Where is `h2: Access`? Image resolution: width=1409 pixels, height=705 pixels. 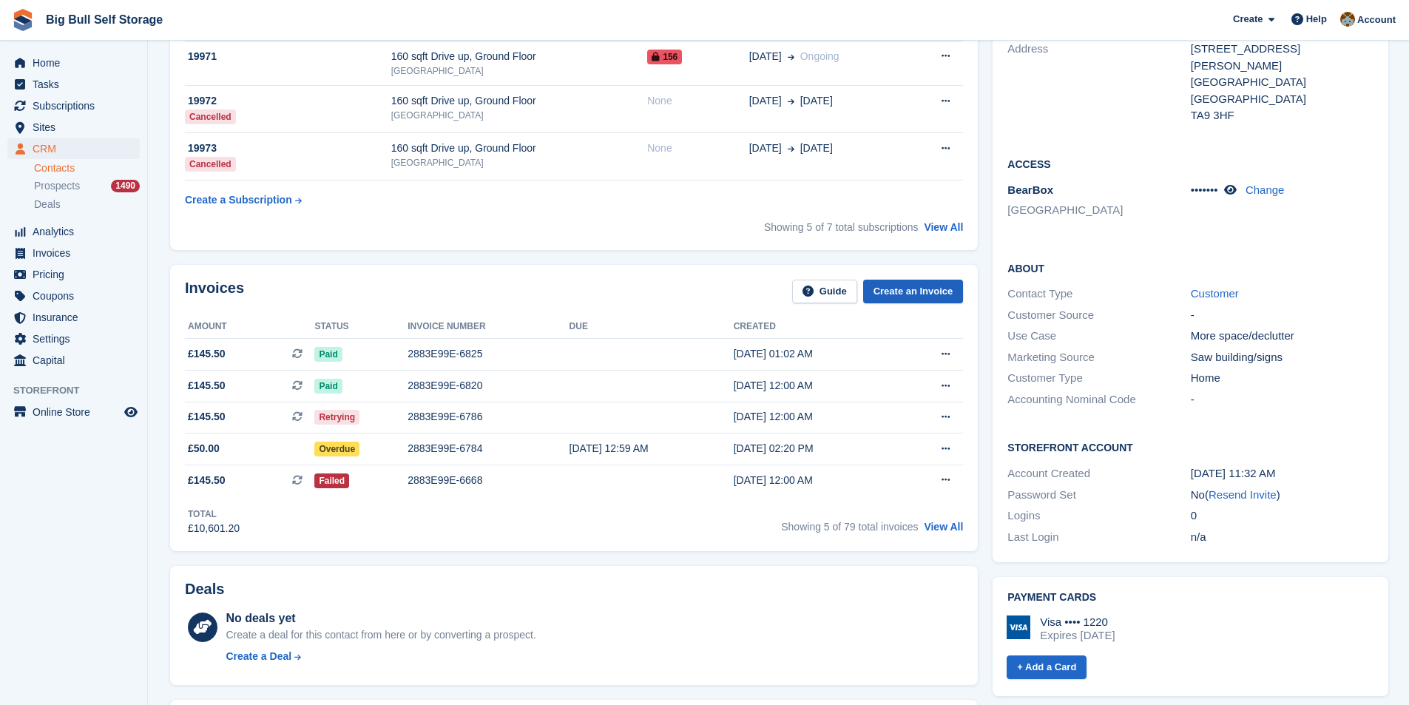
h2: Access is located at coordinates (1190, 164).